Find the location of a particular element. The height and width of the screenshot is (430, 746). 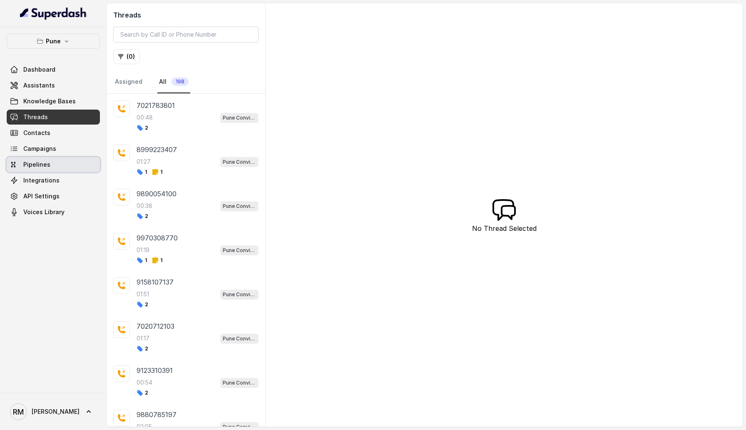

span: Assistants is located at coordinates (39, 85).